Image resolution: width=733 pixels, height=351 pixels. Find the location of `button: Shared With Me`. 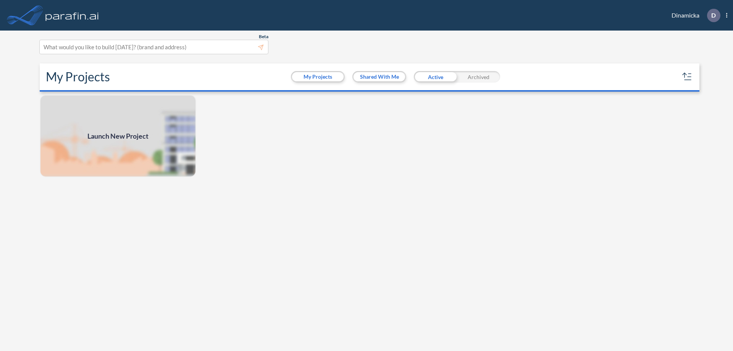

button: Shared With Me is located at coordinates (379, 77).